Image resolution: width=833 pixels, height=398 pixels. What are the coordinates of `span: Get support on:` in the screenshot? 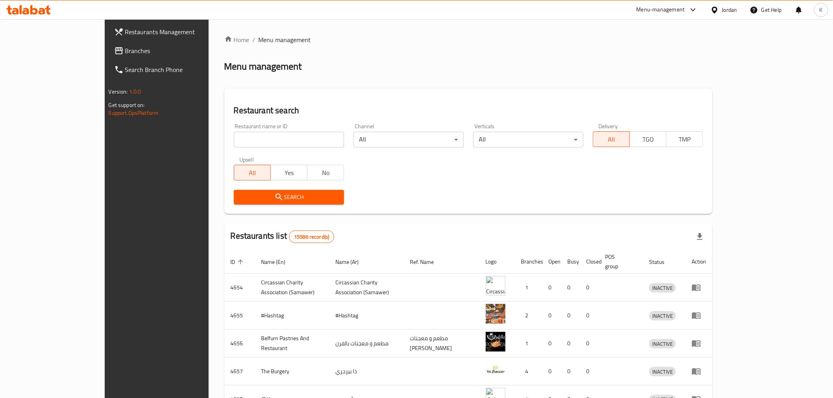 It's located at (127, 105).